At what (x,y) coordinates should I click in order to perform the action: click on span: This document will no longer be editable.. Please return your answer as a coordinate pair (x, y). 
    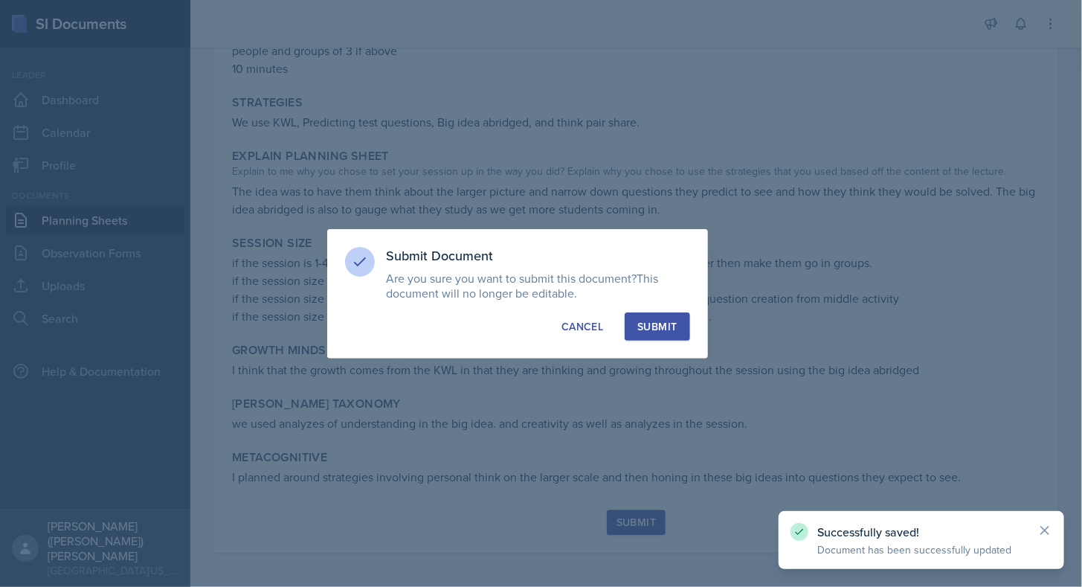
    Looking at the image, I should click on (523, 285).